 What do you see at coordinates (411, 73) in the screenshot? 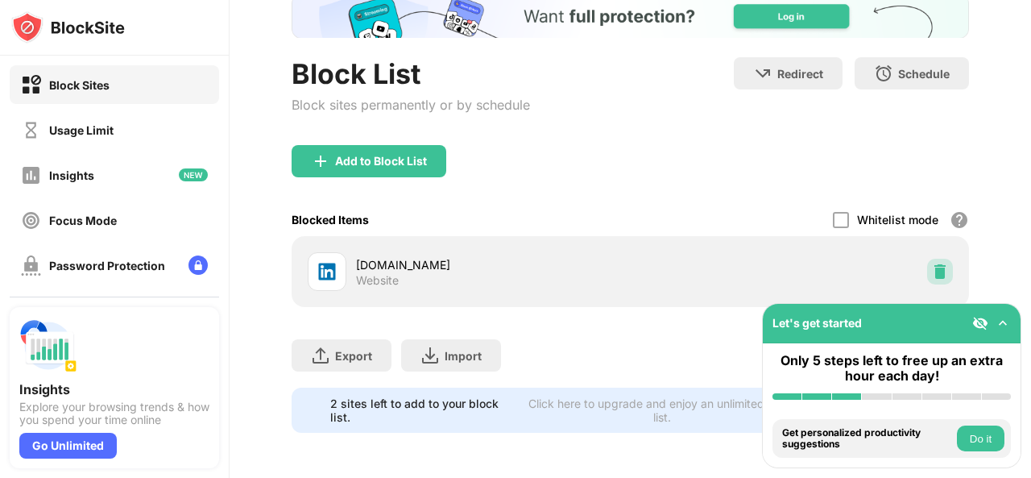
I see `div: Block List` at bounding box center [411, 73].